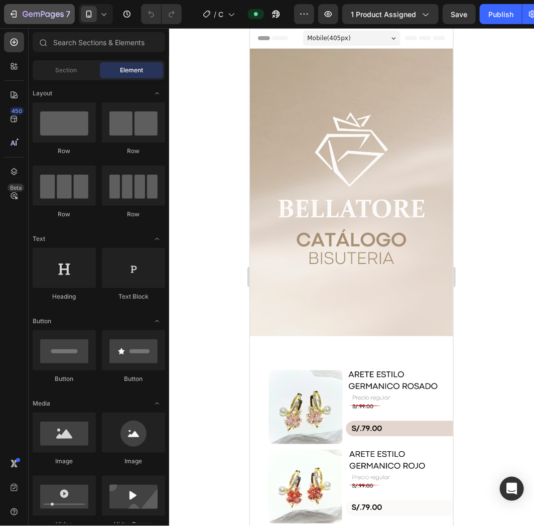  I want to click on span: Layout, so click(42, 93).